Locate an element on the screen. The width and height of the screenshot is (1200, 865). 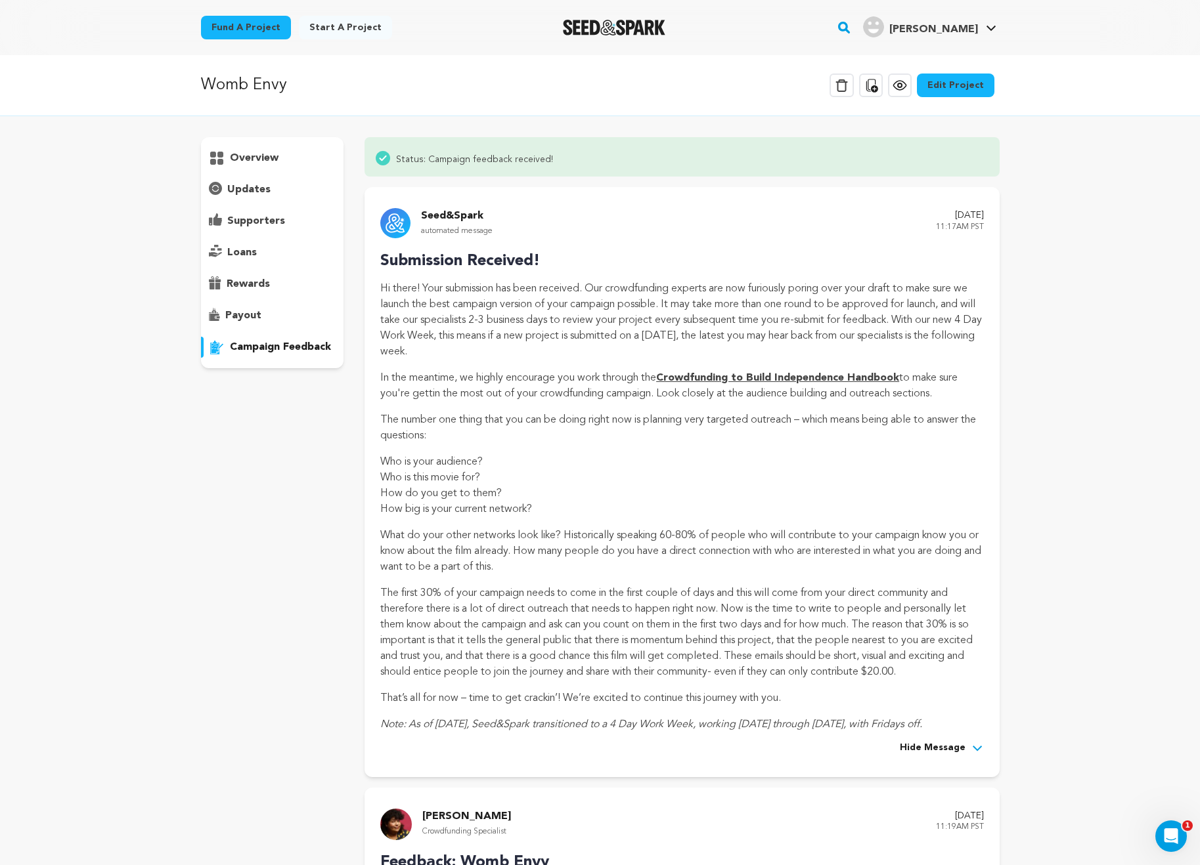
div: Nguyen T.'s Profile is located at coordinates (920, 27).